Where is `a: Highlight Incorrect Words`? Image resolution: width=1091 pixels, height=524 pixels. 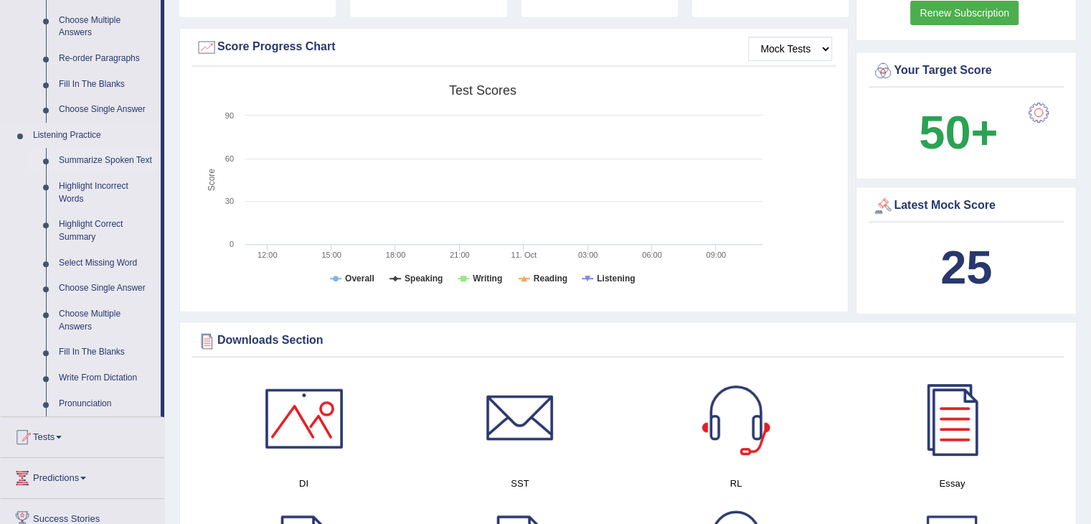 a: Highlight Incorrect Words is located at coordinates (106, 192).